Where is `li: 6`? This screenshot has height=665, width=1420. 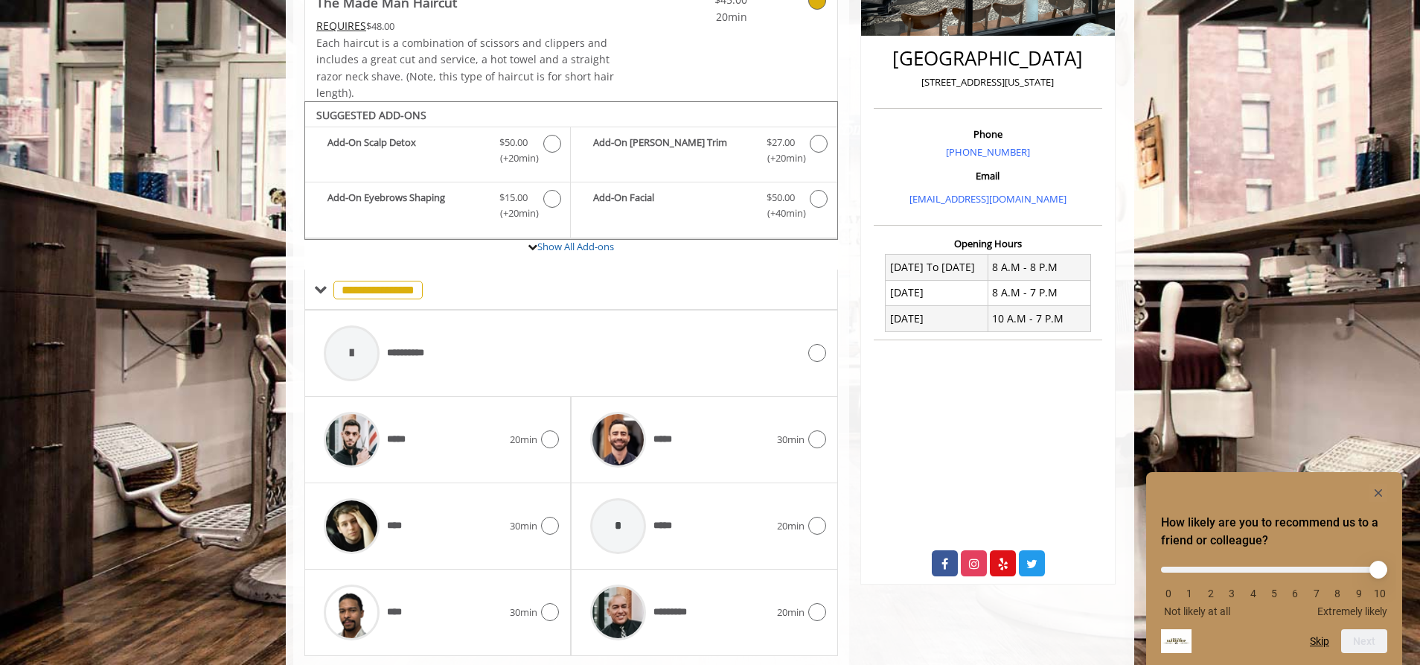 li: 6 is located at coordinates (1295, 593).